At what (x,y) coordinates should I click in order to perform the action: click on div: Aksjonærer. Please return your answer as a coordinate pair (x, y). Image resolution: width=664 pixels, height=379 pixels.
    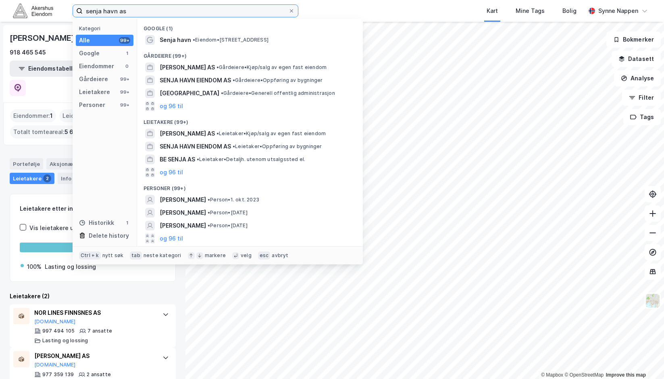
    Looking at the image, I should click on (65, 164).